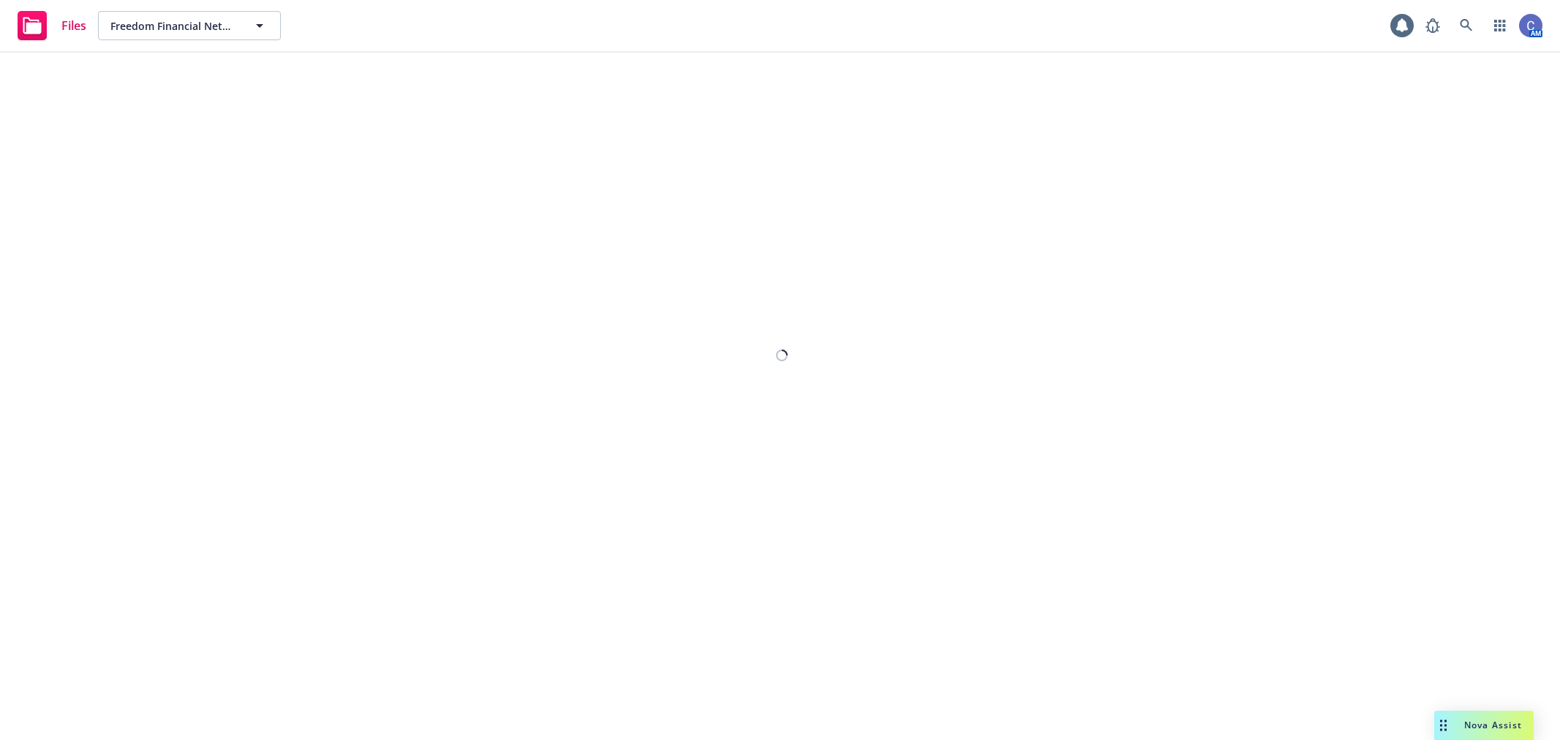 Image resolution: width=1560 pixels, height=740 pixels. What do you see at coordinates (173, 26) in the screenshot?
I see `span: Freedom Financial Network Funding, LLC` at bounding box center [173, 26].